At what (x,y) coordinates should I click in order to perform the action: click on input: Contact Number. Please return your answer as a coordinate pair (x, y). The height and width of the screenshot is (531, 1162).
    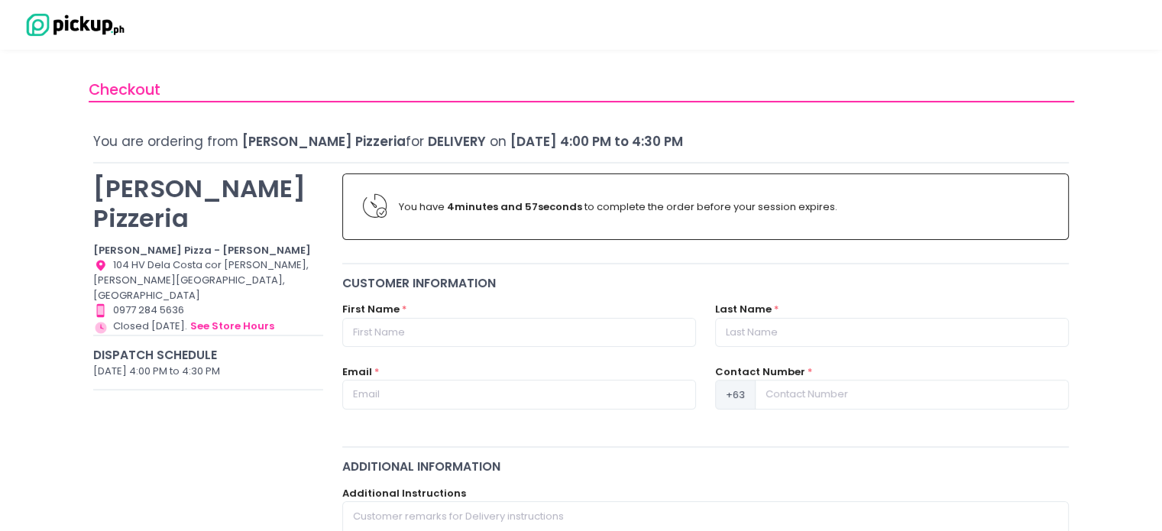
    Looking at the image, I should click on (911, 394).